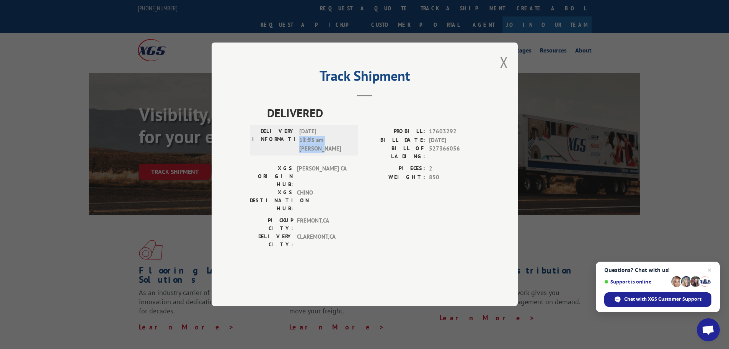  I want to click on span: Support is online, so click(636, 281).